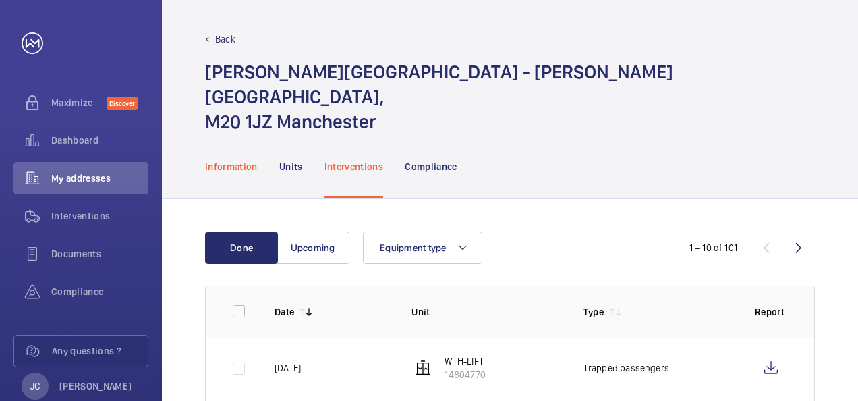 The width and height of the screenshot is (858, 401). What do you see at coordinates (35, 386) in the screenshot?
I see `p: JC` at bounding box center [35, 386].